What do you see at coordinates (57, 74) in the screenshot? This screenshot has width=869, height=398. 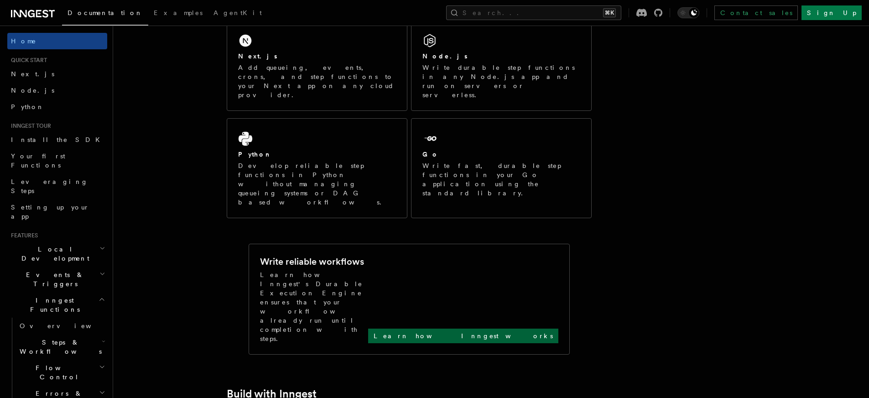 I see `a: Next.js` at bounding box center [57, 74].